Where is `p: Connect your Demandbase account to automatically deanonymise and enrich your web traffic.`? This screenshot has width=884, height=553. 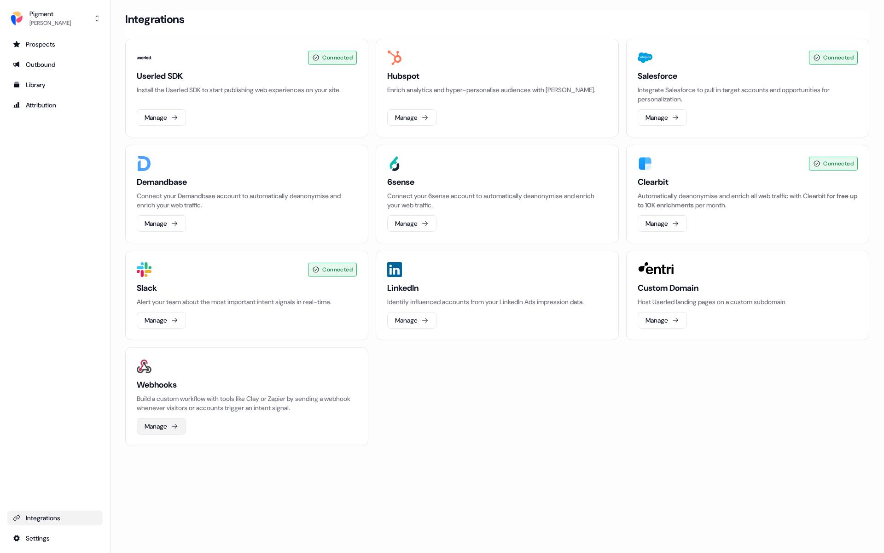
p: Connect your Demandbase account to automatically deanonymise and enrich your web traffic. is located at coordinates (247, 200).